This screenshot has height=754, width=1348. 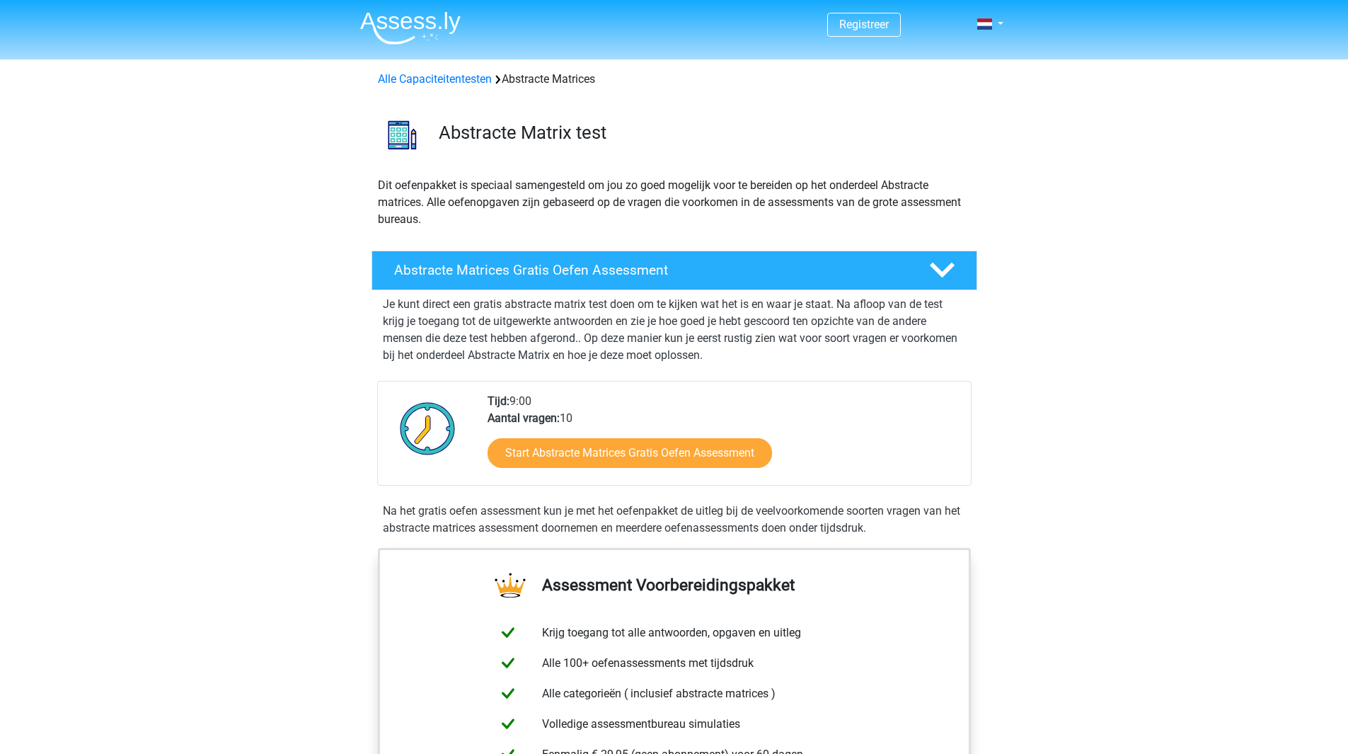 What do you see at coordinates (630, 453) in the screenshot?
I see `a: Start Abstracte Matrices Gratis Oefen Assessment` at bounding box center [630, 453].